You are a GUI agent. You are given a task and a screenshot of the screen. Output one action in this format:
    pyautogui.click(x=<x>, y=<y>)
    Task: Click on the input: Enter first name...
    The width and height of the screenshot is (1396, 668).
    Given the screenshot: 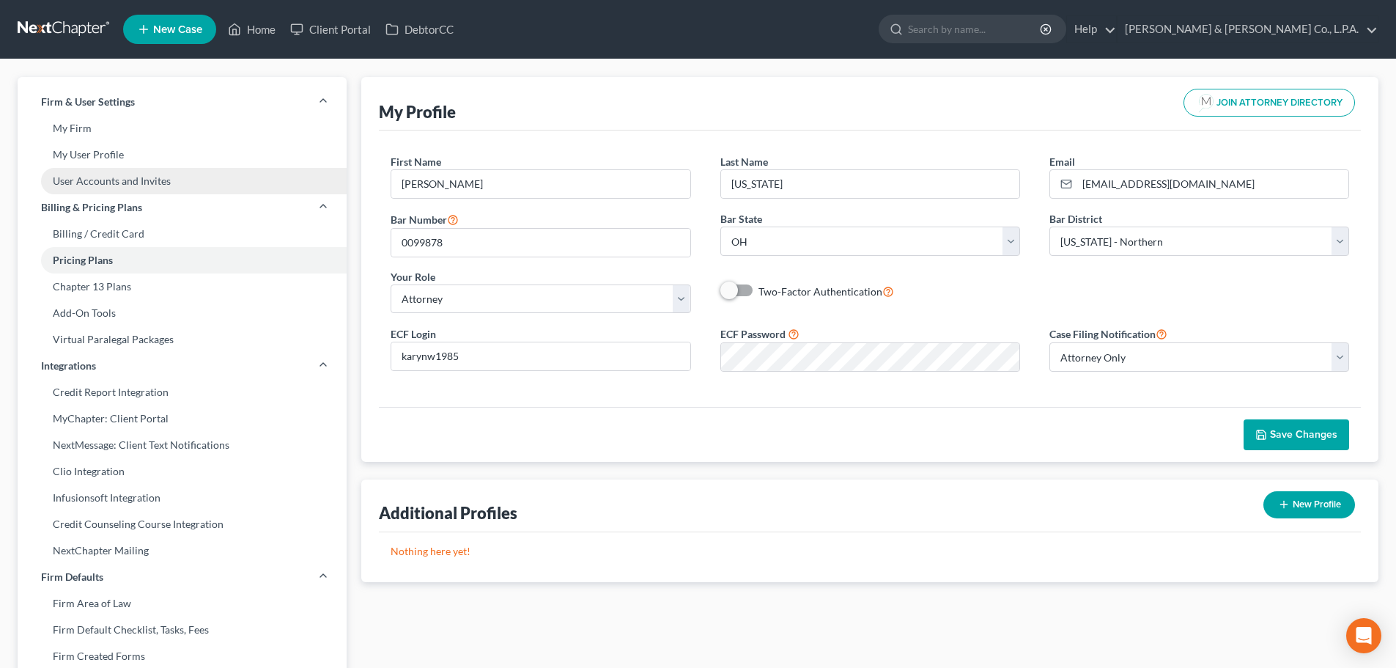 What is the action you would take?
    pyautogui.click(x=540, y=184)
    